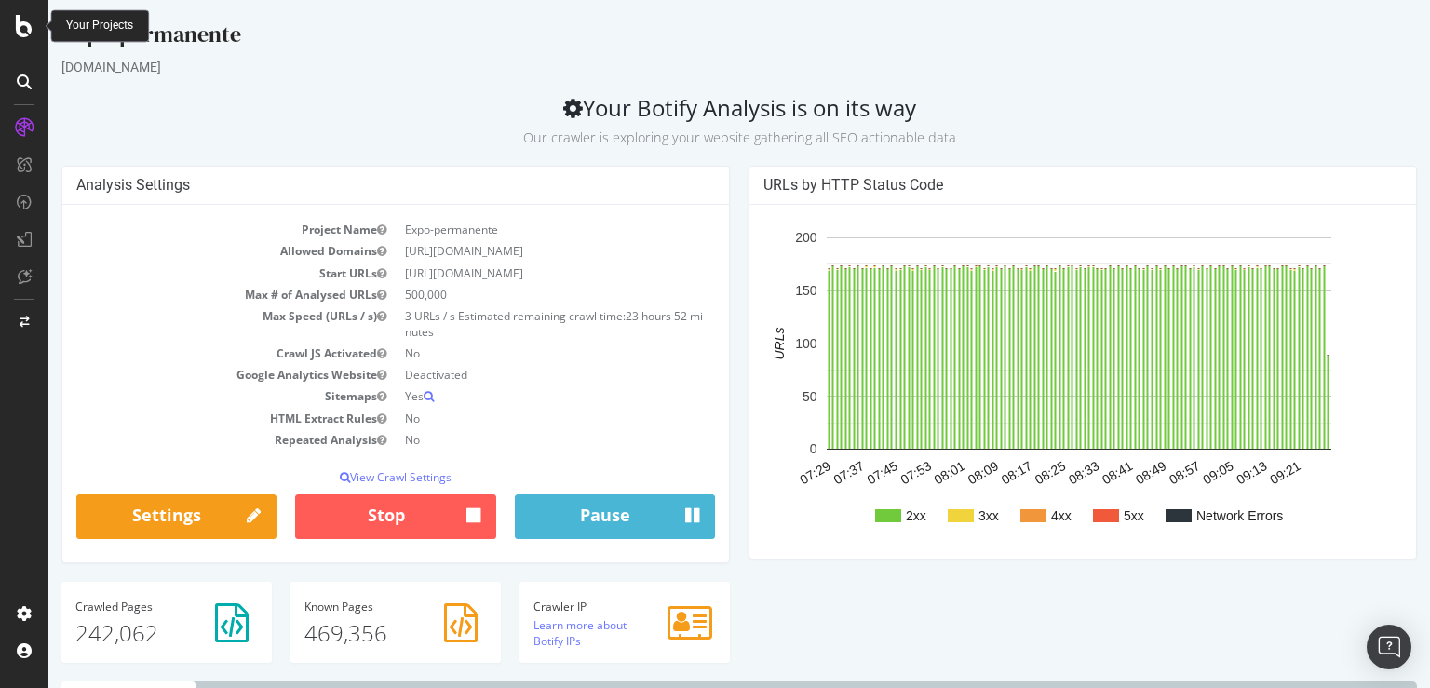 Image resolution: width=1430 pixels, height=688 pixels. Describe the element at coordinates (187, 229) in the screenshot. I see `td: Project Name` at that location.